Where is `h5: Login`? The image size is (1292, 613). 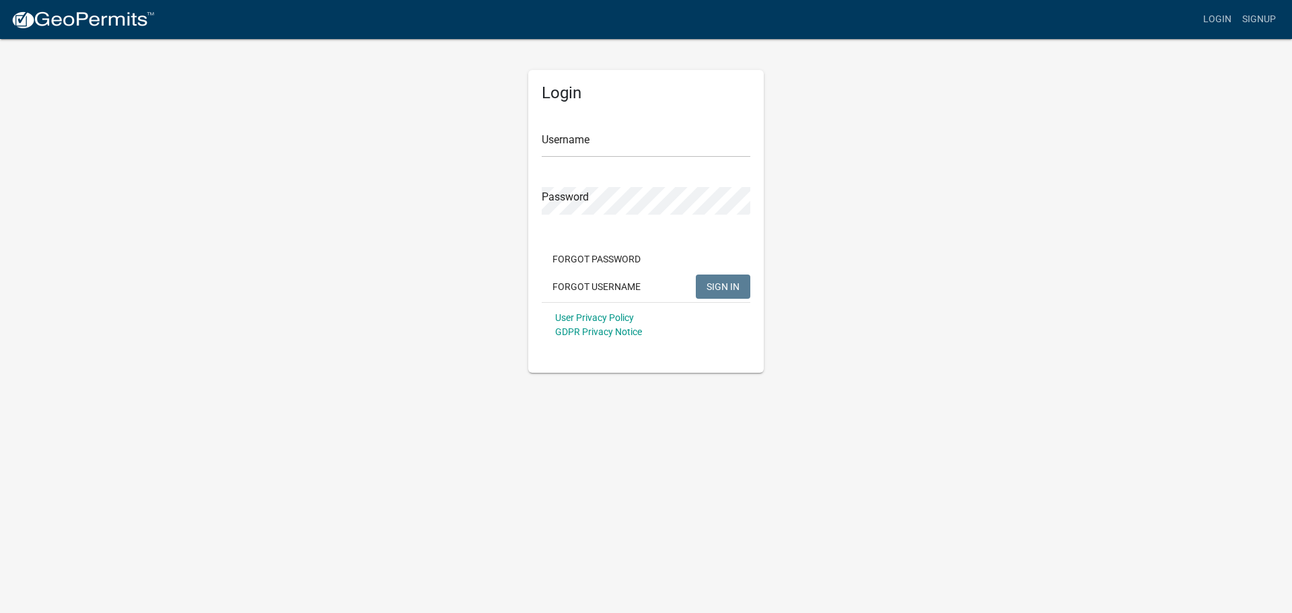
h5: Login is located at coordinates (646, 93).